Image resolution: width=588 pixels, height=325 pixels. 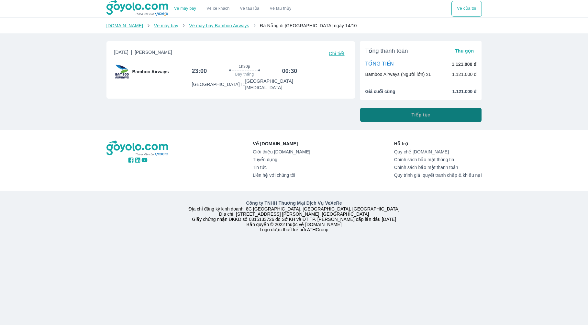 What do you see at coordinates (294, 26) in the screenshot?
I see `nav: breadcrumb` at bounding box center [294, 26].